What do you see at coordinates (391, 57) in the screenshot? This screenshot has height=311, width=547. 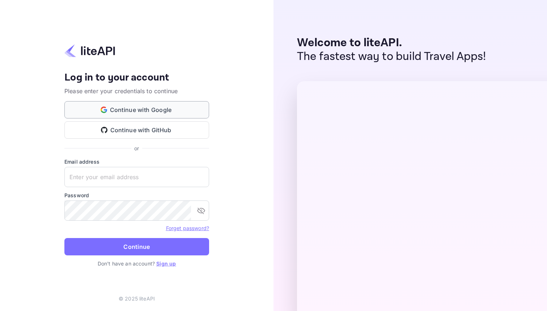 I see `p: The fastest way to build Travel Apps!` at bounding box center [391, 57].